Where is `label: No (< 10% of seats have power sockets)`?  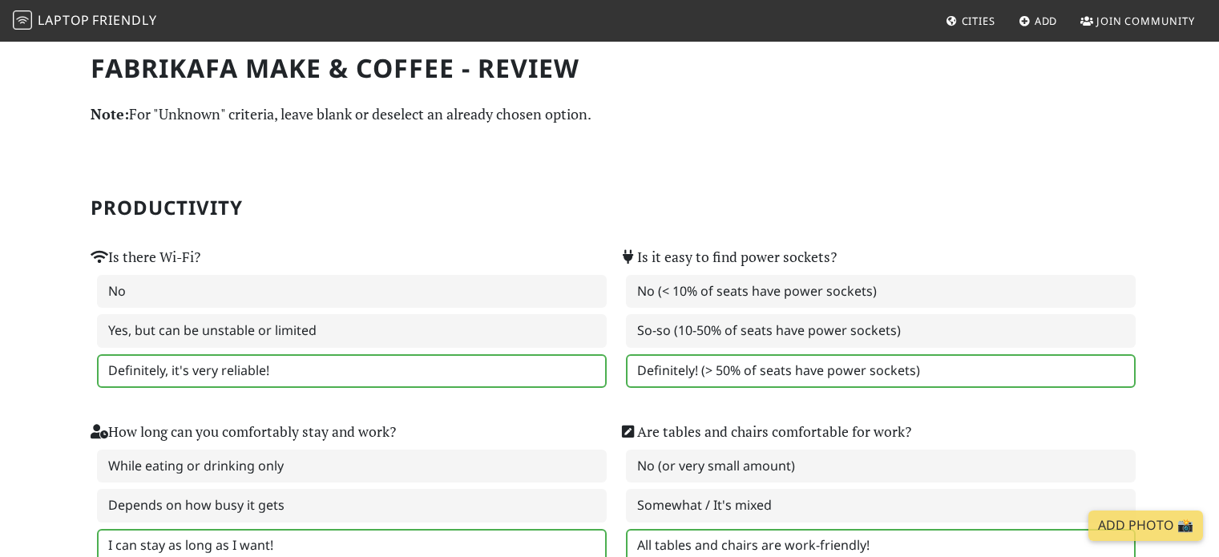 label: No (< 10% of seats have power sockets) is located at coordinates (881, 292).